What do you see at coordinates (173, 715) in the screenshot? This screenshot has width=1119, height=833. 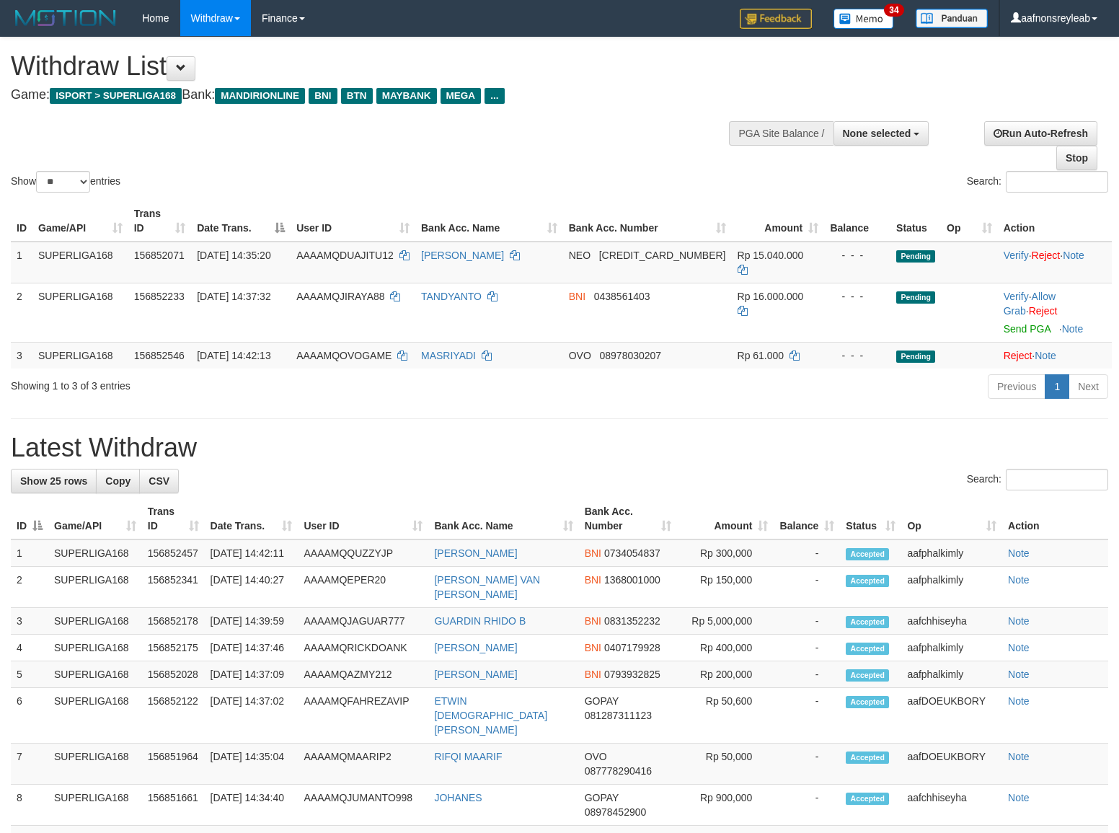 I see `td: 156852122` at bounding box center [173, 715].